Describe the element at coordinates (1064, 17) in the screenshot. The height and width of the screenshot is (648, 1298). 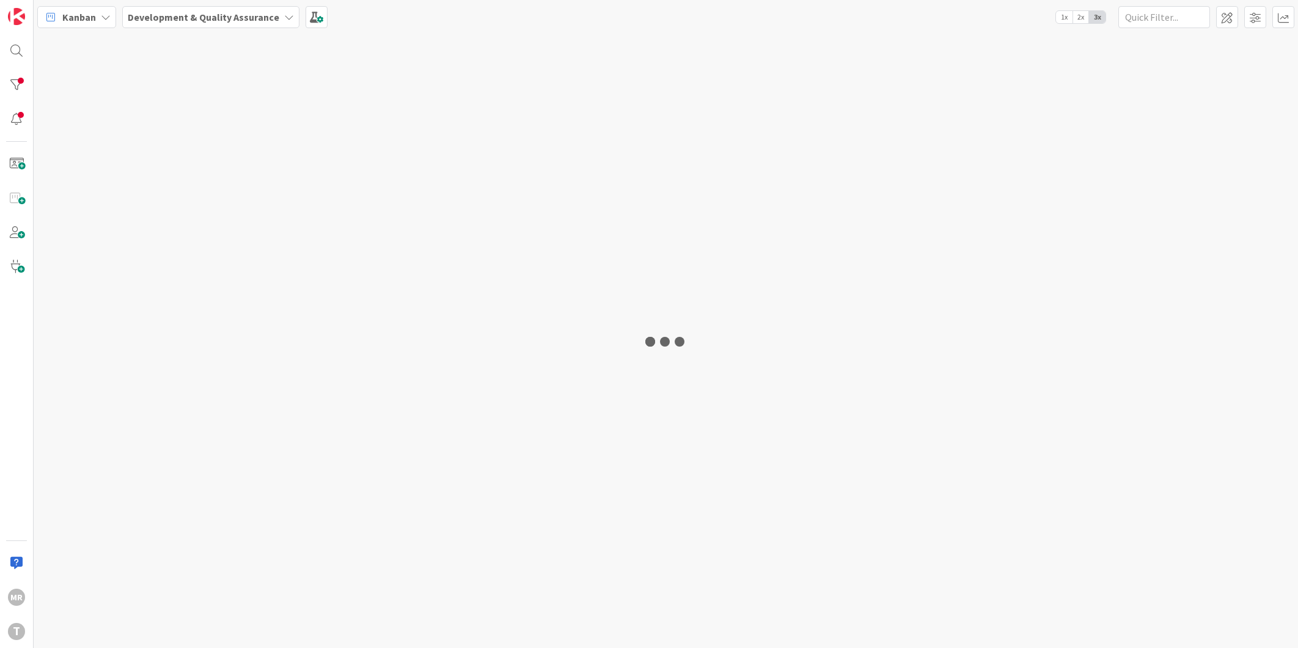
I see `span: 1x` at that location.